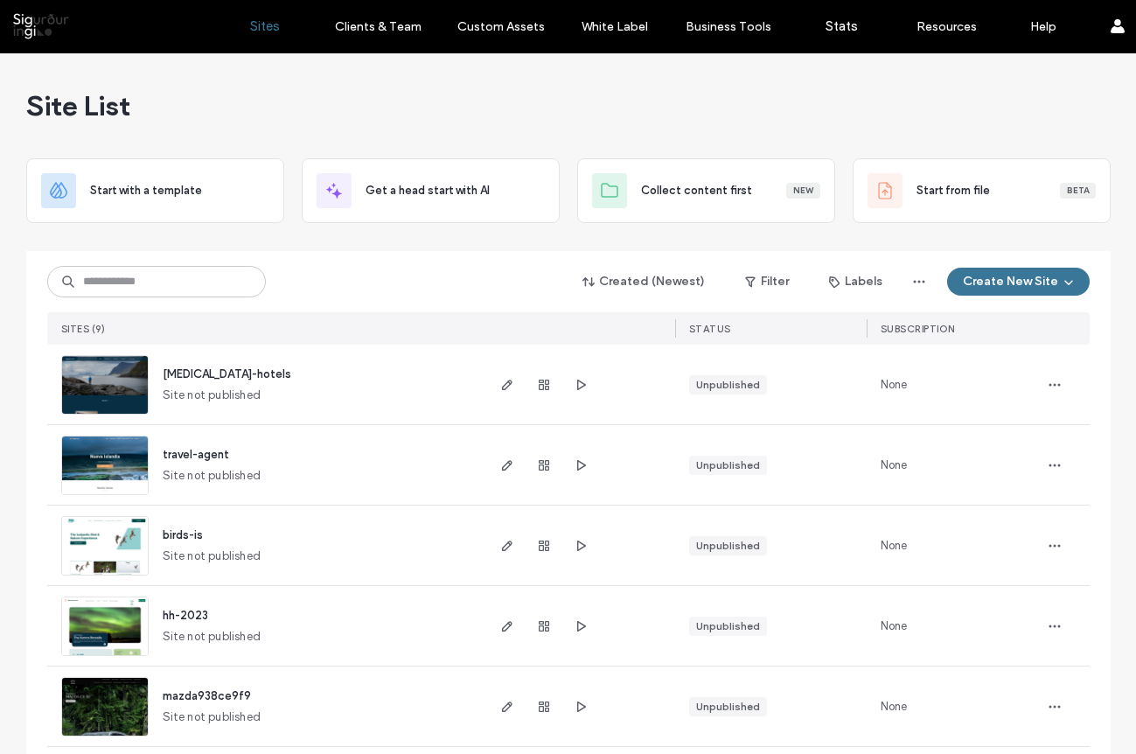  Describe the element at coordinates (767, 282) in the screenshot. I see `button: Filter` at that location.